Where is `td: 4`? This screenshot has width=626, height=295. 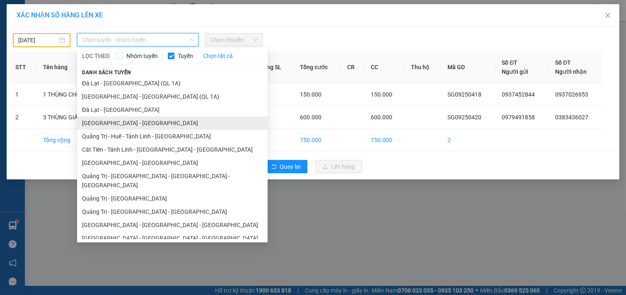
td: 4 is located at coordinates (273, 140).